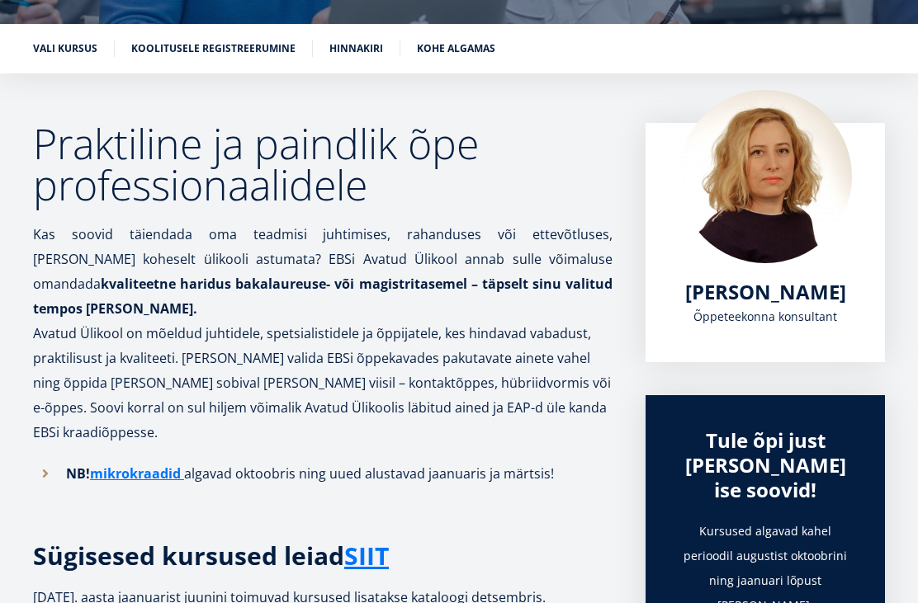 The image size is (918, 603). Describe the element at coordinates (65, 49) in the screenshot. I see `a: Vali kursus` at that location.